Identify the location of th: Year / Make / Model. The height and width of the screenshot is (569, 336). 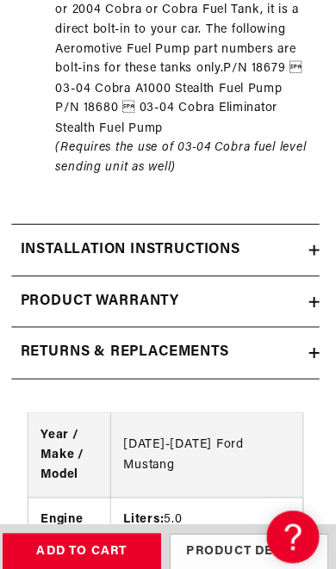
(74, 447).